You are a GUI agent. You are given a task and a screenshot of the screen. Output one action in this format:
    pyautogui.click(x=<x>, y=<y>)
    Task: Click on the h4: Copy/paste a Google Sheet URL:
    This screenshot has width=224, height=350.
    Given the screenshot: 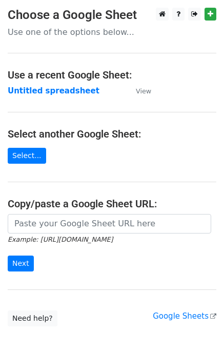 What is the action you would take?
    pyautogui.click(x=112, y=204)
    